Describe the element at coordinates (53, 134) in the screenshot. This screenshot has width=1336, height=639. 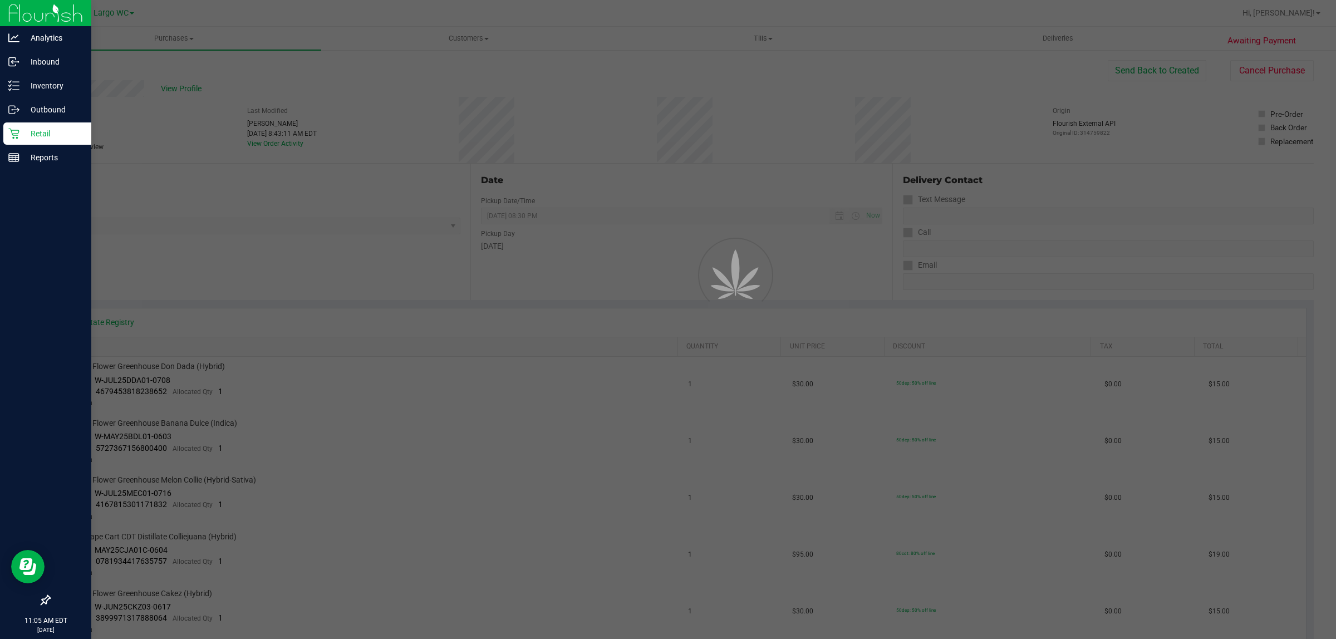
I see `p: Retail` at that location.